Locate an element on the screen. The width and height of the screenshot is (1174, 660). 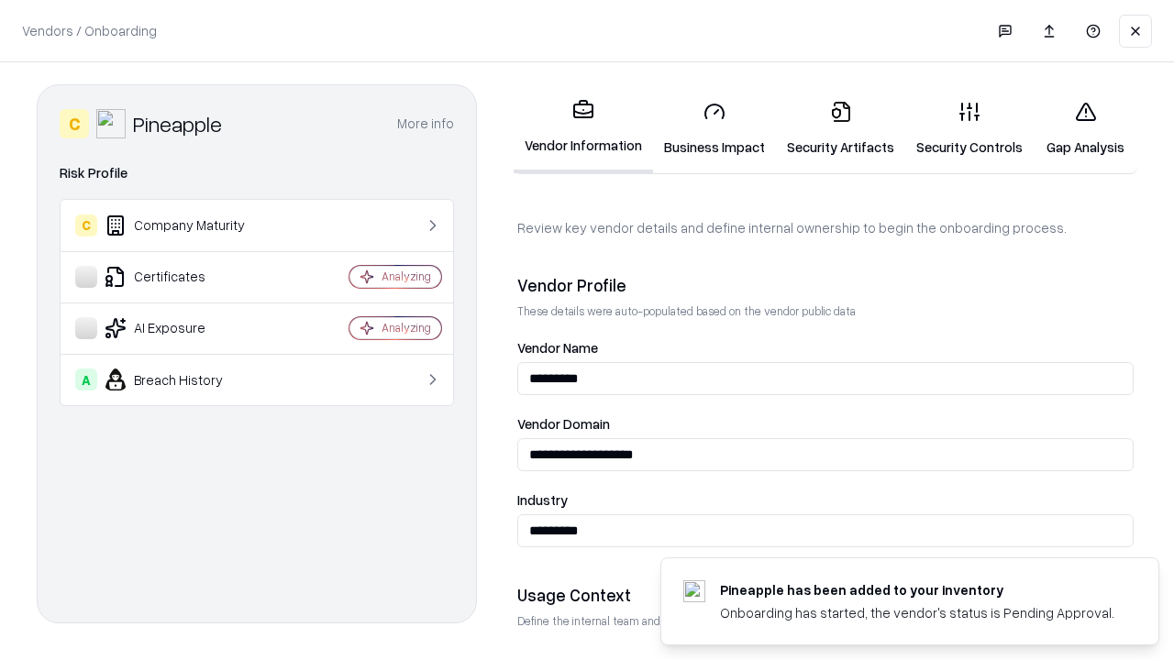
div: Pineapple has been added to your inventory is located at coordinates (917, 590).